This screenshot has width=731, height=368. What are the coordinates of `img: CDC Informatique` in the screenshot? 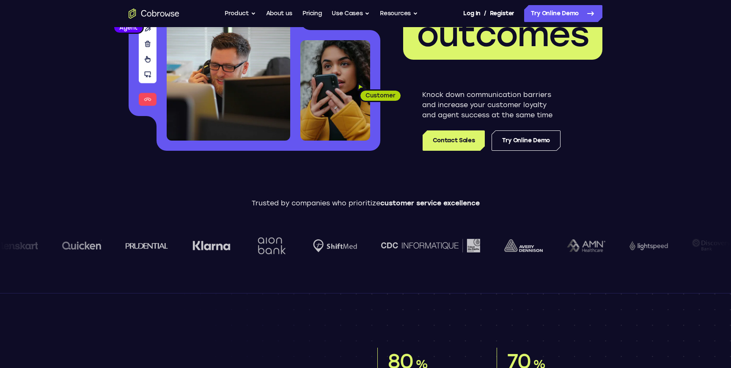 It's located at (431, 245).